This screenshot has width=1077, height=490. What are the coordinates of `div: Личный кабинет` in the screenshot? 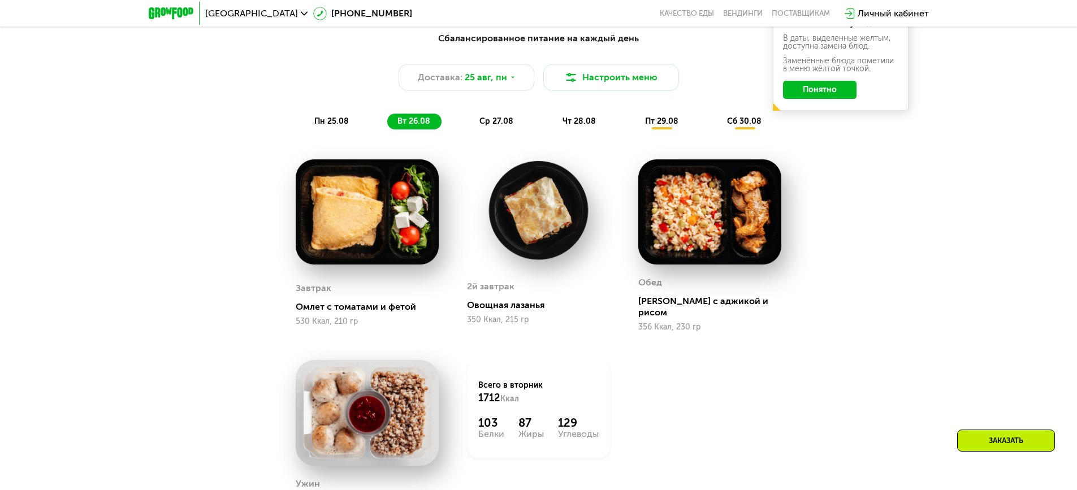 It's located at (893, 14).